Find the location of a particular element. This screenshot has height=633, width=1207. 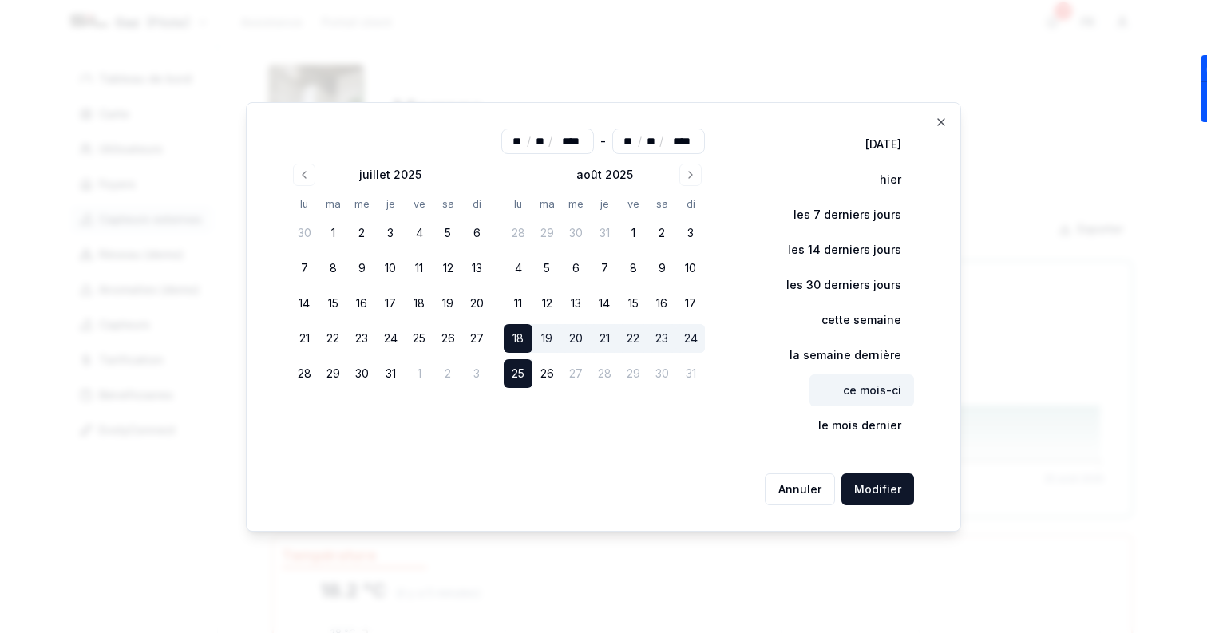

button: les 7 derniers jours is located at coordinates (836, 215).